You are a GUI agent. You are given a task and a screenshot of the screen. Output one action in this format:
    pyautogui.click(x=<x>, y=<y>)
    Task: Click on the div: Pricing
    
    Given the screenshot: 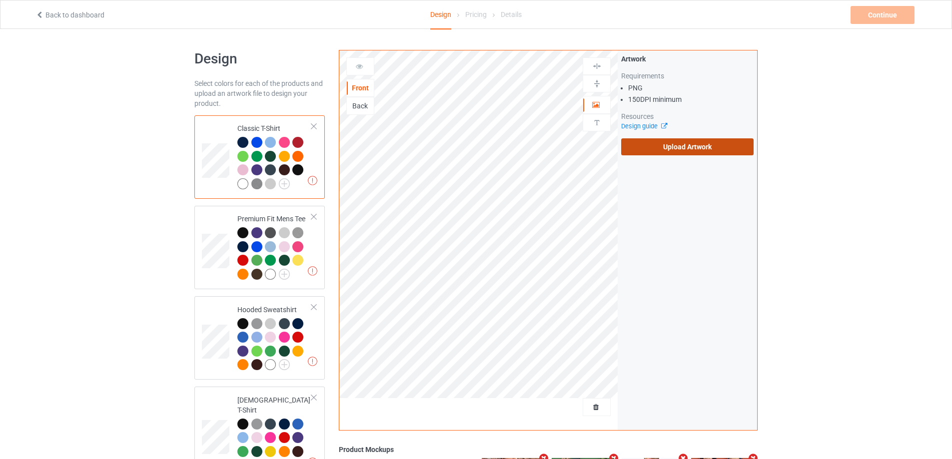 What is the action you would take?
    pyautogui.click(x=476, y=14)
    